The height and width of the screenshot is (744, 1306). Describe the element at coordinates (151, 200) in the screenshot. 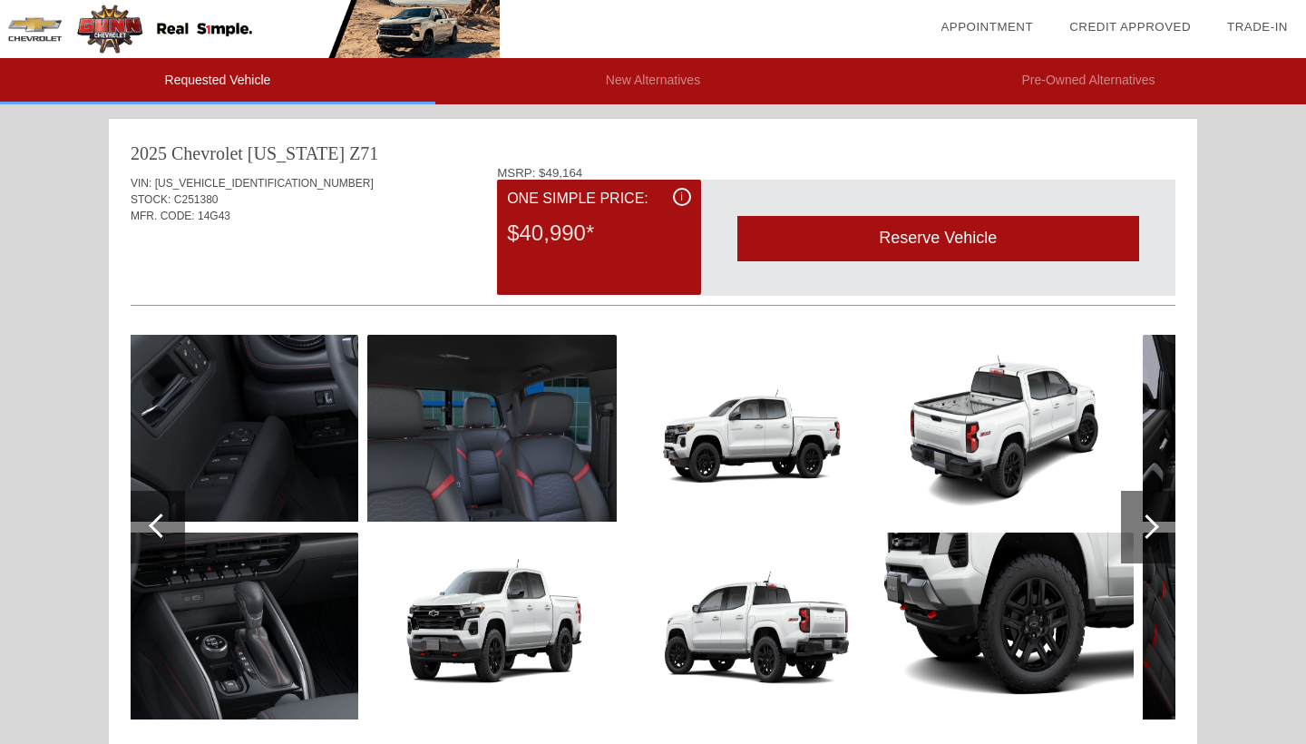

I see `span: STOCK:` at that location.